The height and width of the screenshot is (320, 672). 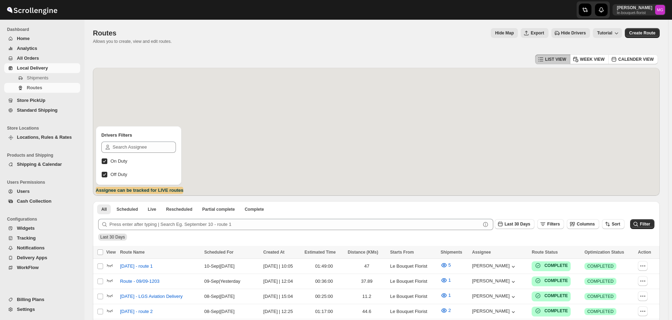 What do you see at coordinates (31, 300) in the screenshot?
I see `span: Billing Plans` at bounding box center [31, 300].